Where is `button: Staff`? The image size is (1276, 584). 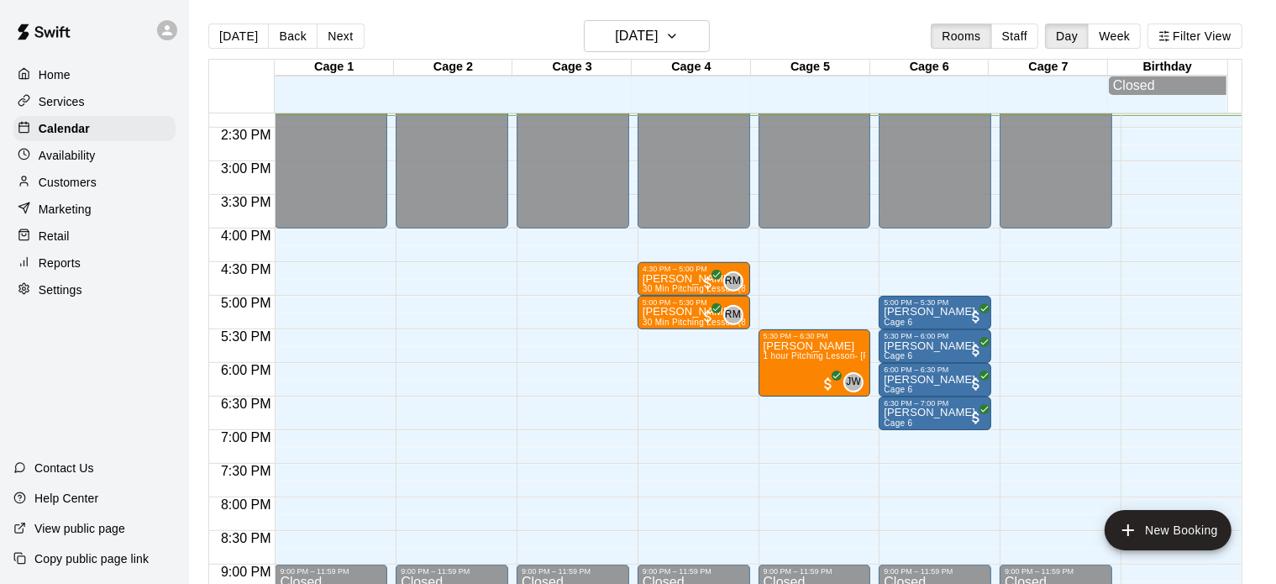
button: Staff is located at coordinates (1014, 36).